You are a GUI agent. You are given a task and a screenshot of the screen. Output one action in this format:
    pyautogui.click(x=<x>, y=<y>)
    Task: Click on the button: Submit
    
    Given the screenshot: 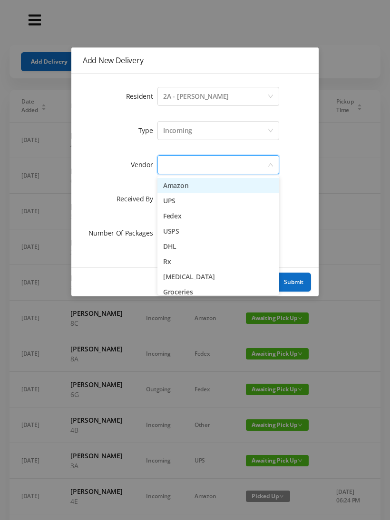 What is the action you would take?
    pyautogui.click(x=293, y=282)
    